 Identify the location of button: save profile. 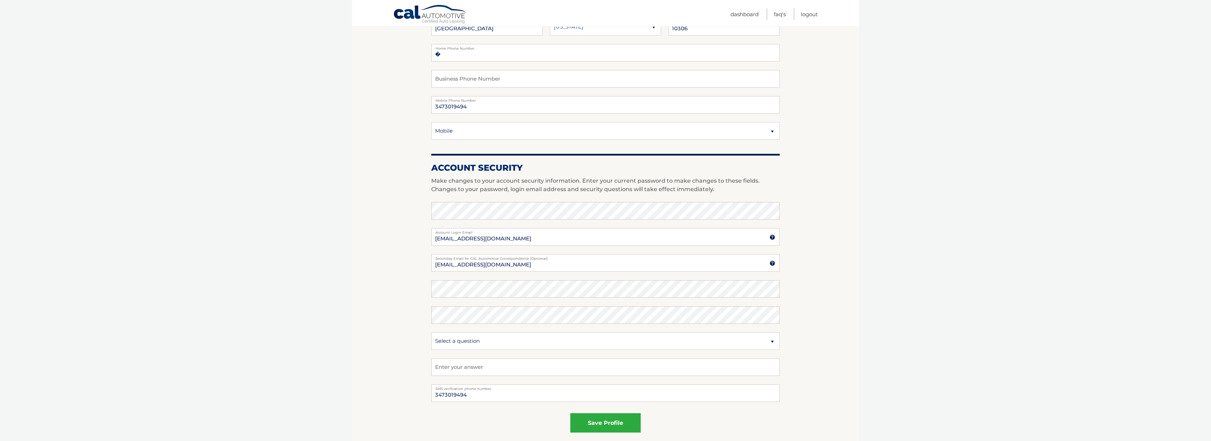
(605, 423).